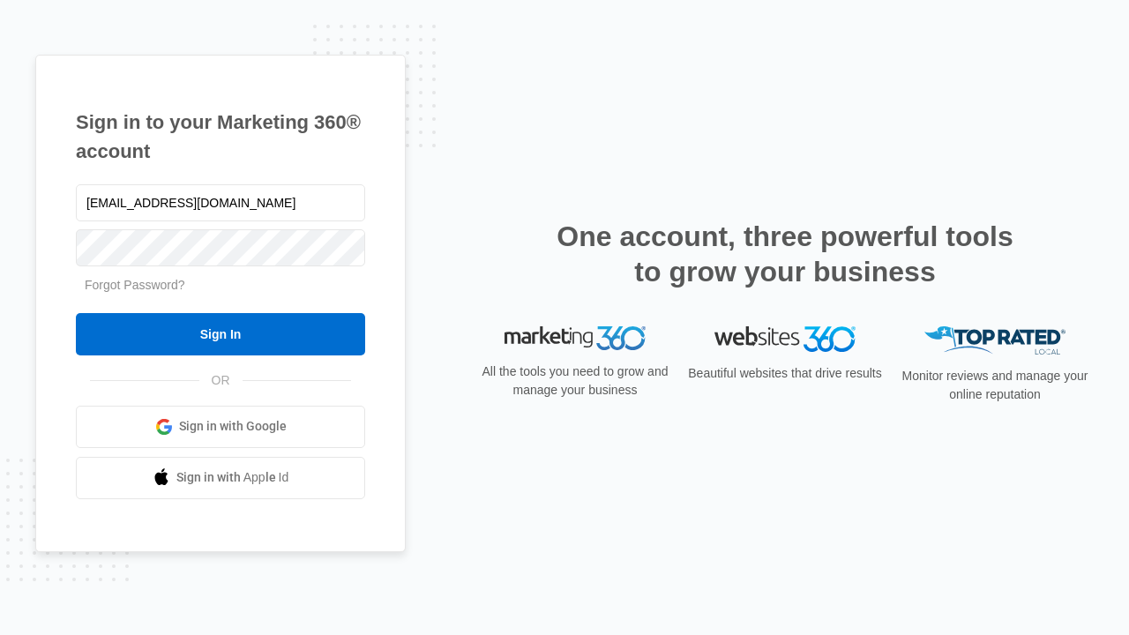 Image resolution: width=1129 pixels, height=635 pixels. Describe the element at coordinates (221, 137) in the screenshot. I see `h1: Sign in to your Marketing 360® account` at that location.